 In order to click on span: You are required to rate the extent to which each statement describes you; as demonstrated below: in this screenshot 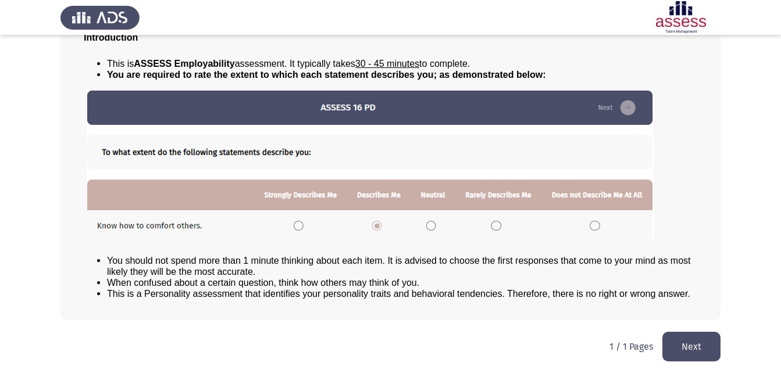, I will do `click(326, 74)`.